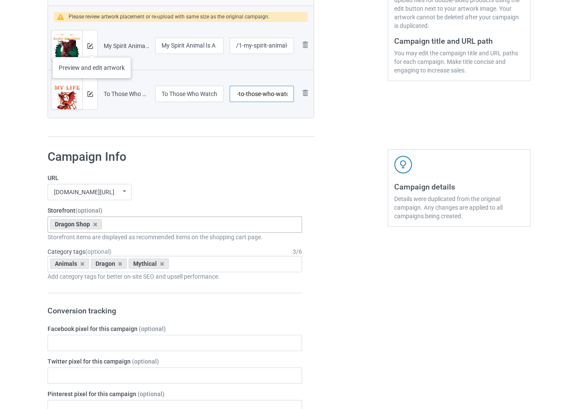 The height and width of the screenshot is (409, 578). I want to click on div: Storefront items are displayed as recommended items on the shopping cart page., so click(175, 237).